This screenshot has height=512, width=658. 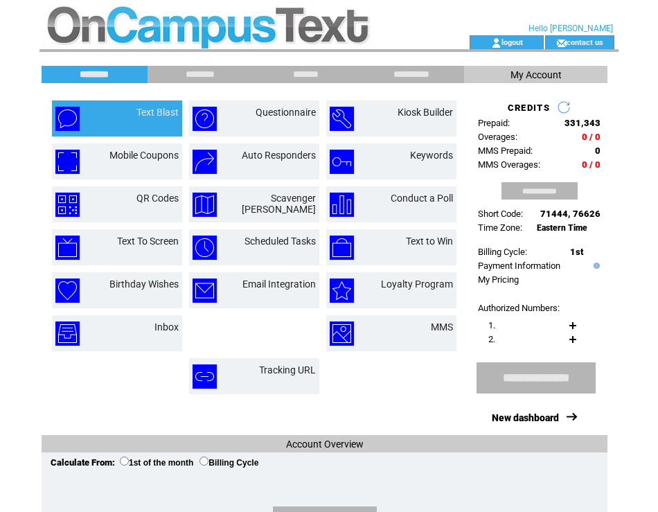 What do you see at coordinates (341, 290) in the screenshot?
I see `img: loyalty-program.png` at bounding box center [341, 290].